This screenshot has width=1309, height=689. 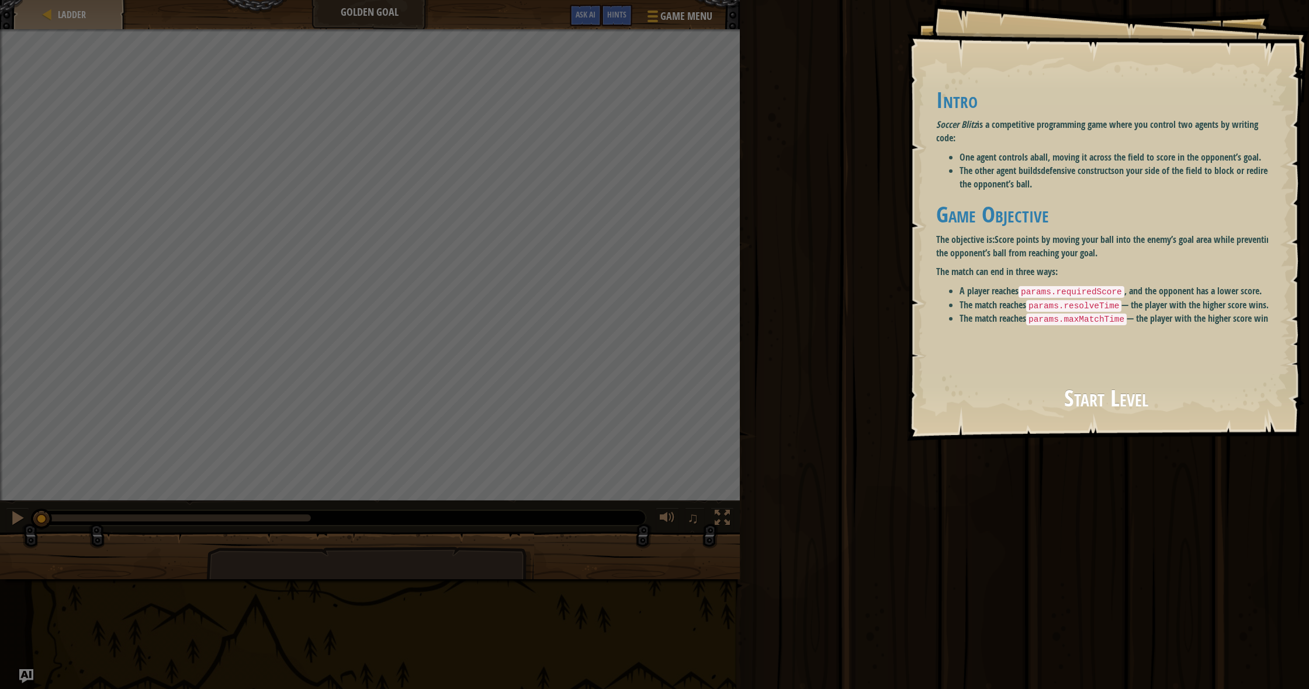 What do you see at coordinates (18, 519) in the screenshot?
I see `button: ⌘ + P: Pause` at bounding box center [18, 519].